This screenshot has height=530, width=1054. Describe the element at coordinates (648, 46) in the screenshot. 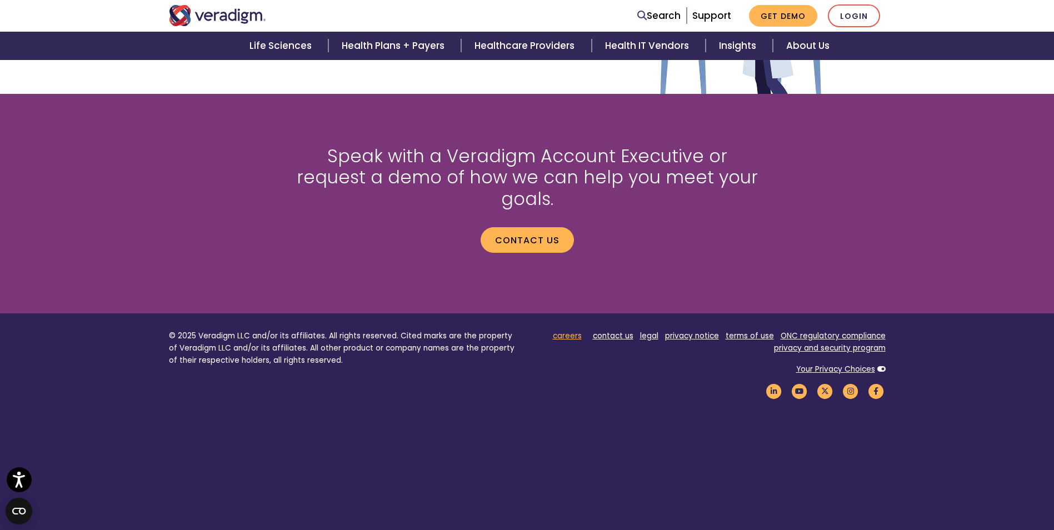

I see `a: Health IT Vendors` at that location.